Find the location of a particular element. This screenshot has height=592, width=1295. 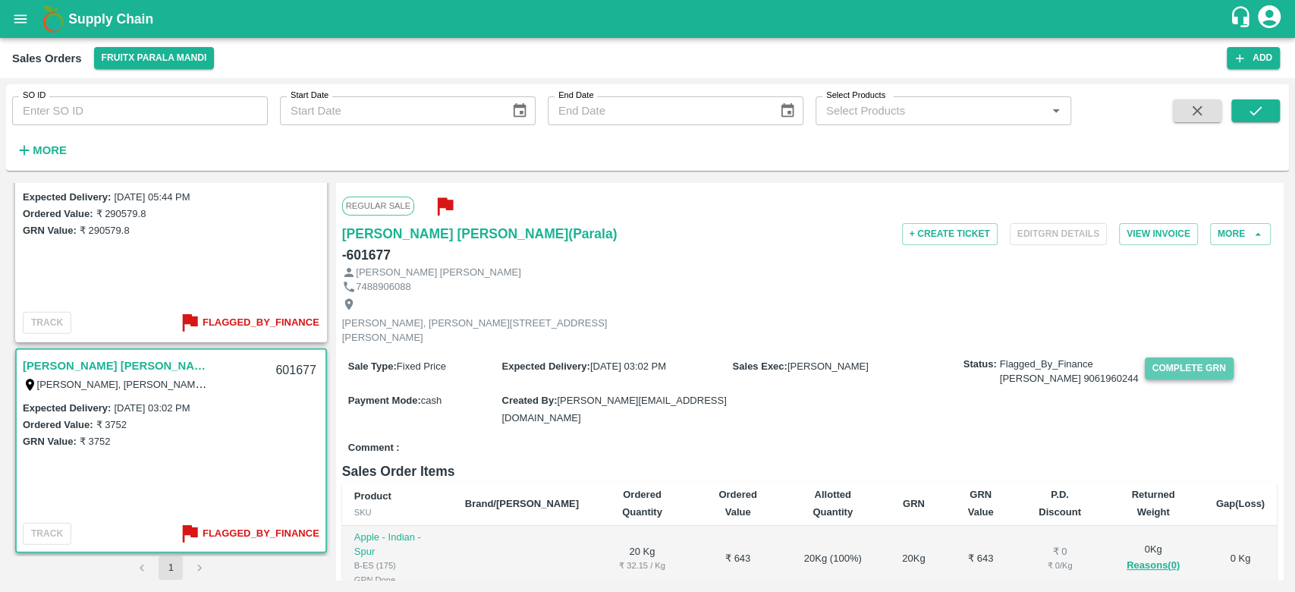

label: Payment Mode : is located at coordinates (385, 400).